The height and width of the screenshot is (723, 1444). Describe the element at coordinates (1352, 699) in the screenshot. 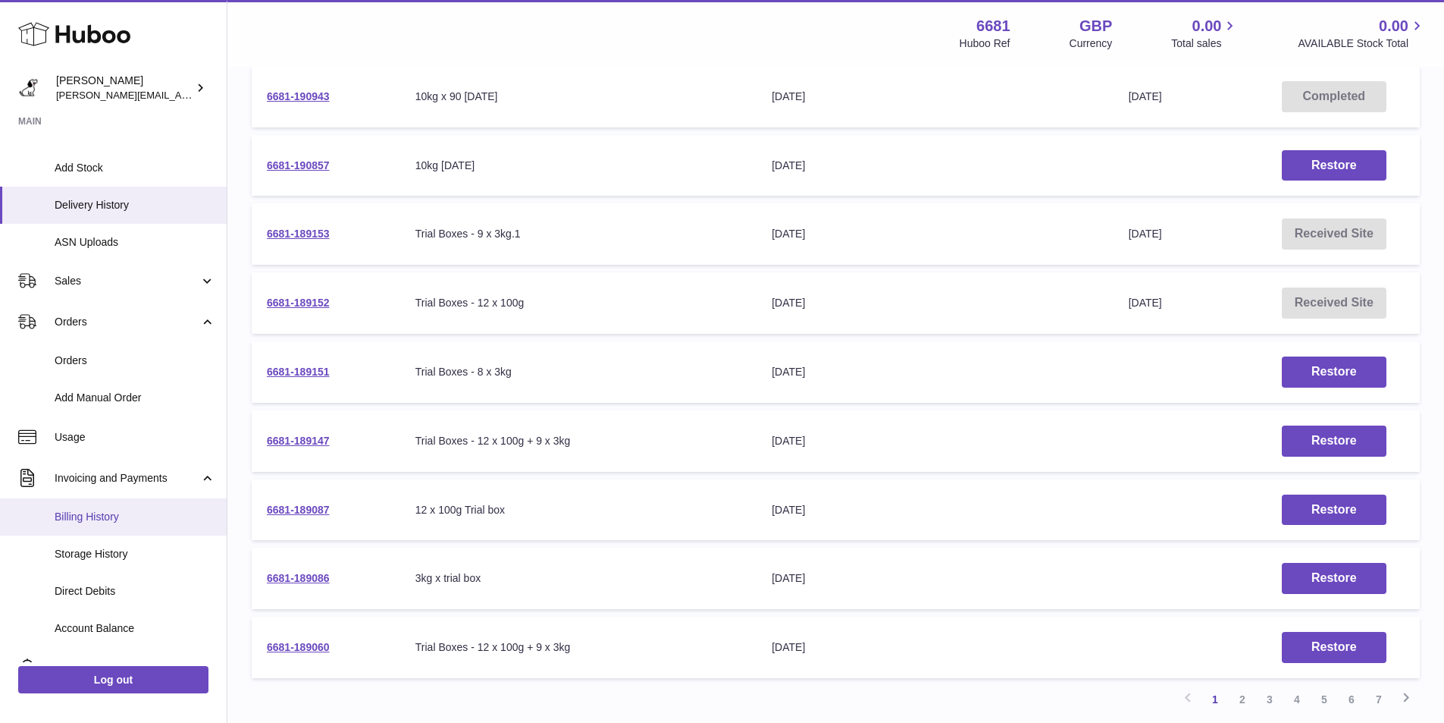

I see `a: 6` at that location.